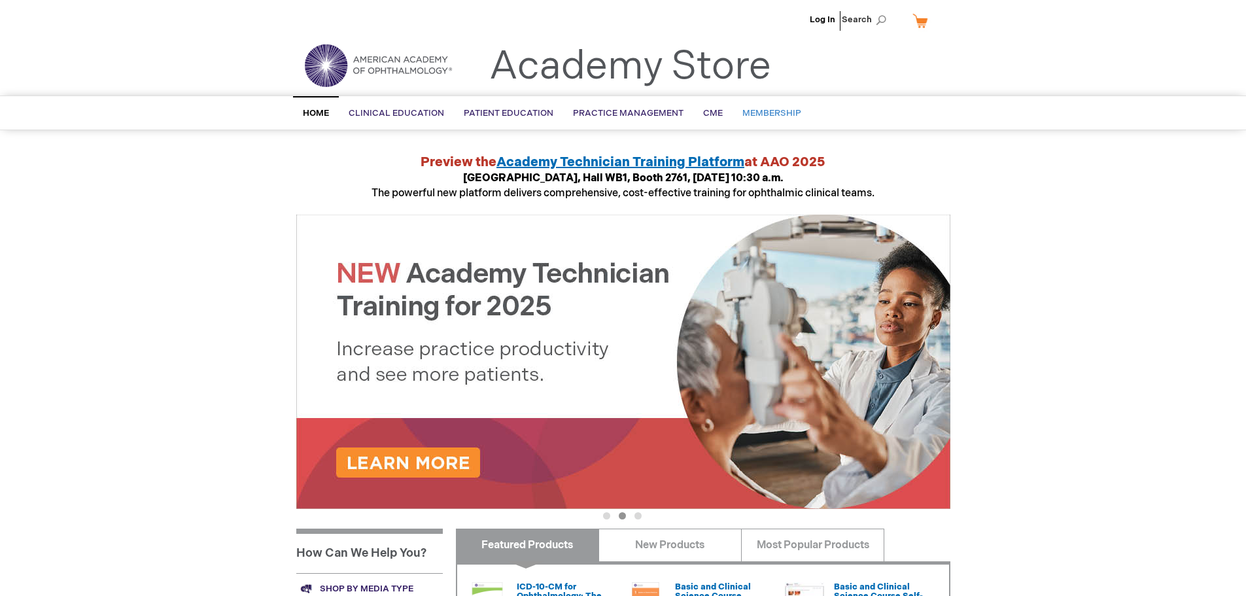  Describe the element at coordinates (623, 186) in the screenshot. I see `span: The powerful new platform delivers comprehensive, cost-effective training for ophthalmic clinical...` at that location.